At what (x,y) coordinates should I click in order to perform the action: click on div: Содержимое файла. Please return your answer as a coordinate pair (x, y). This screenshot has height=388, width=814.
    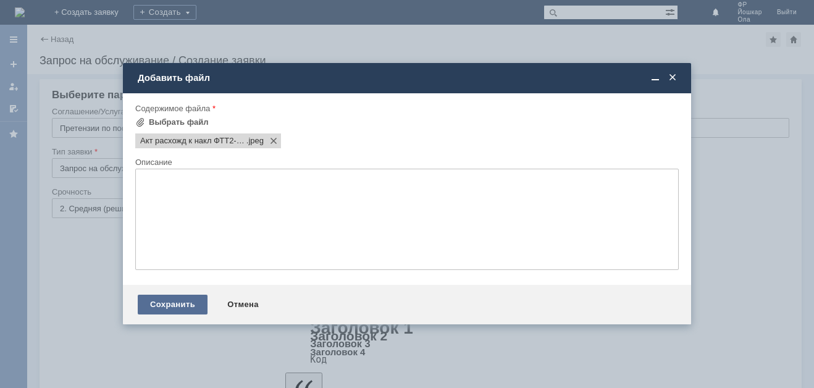
    Looking at the image, I should click on (406, 108).